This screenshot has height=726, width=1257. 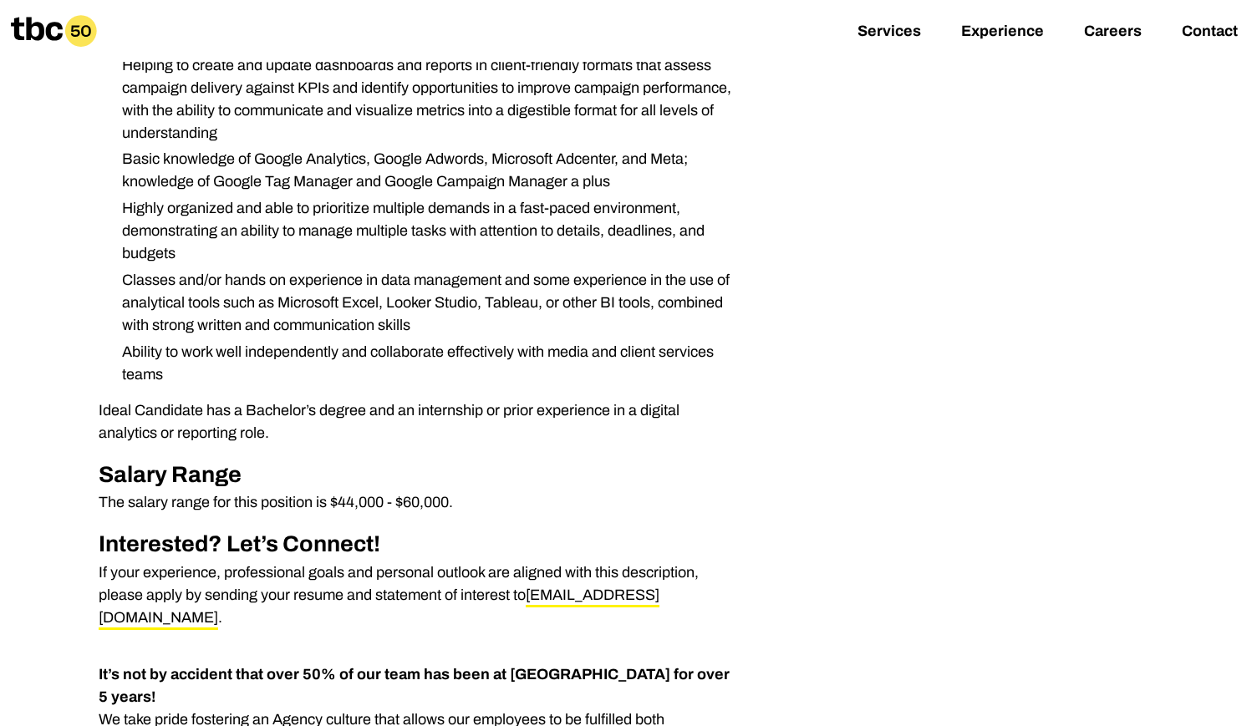 What do you see at coordinates (420, 502) in the screenshot?
I see `p: The salary range for this position is $44,000 - $60,000.` at bounding box center [420, 502].